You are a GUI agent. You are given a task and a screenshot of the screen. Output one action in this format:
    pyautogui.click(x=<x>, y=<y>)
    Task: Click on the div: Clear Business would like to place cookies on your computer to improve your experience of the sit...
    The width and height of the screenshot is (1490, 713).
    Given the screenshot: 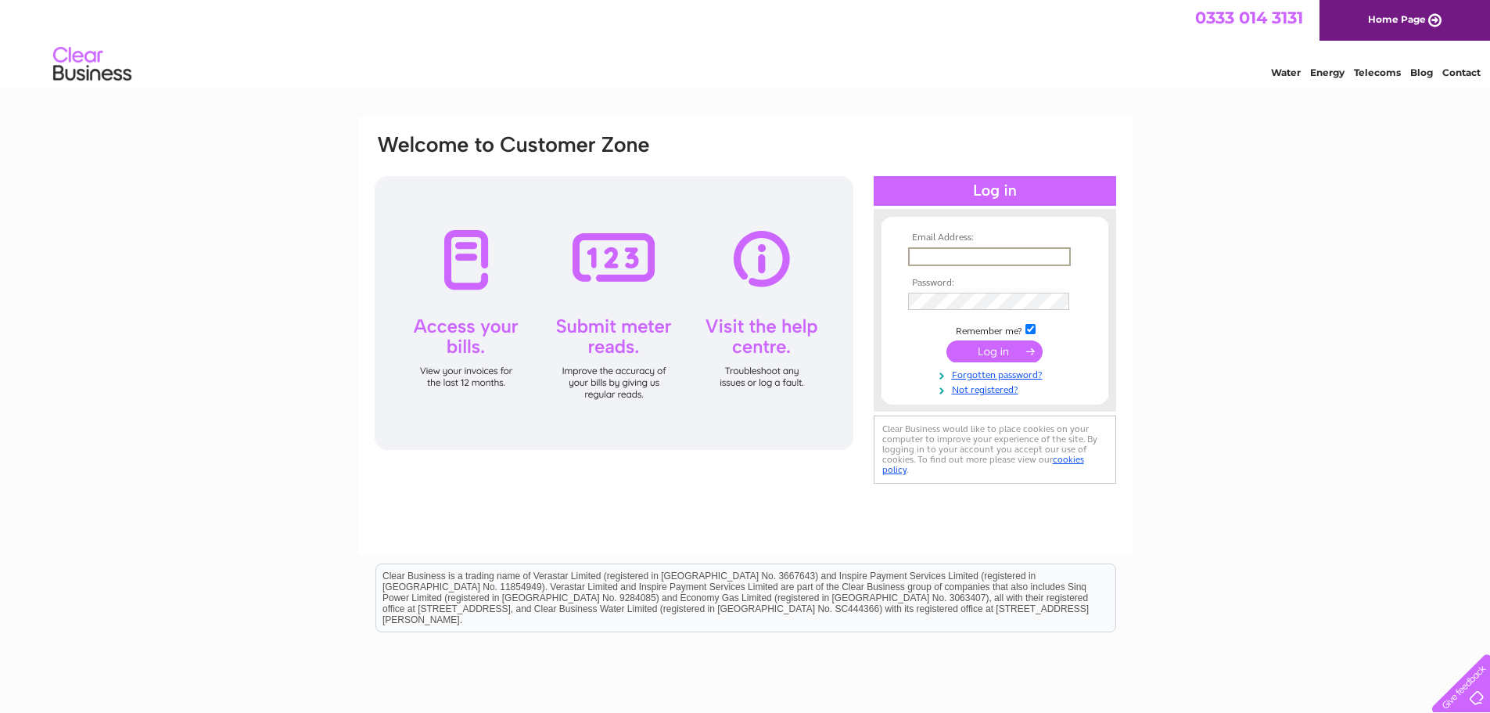 What is the action you would take?
    pyautogui.click(x=995, y=449)
    